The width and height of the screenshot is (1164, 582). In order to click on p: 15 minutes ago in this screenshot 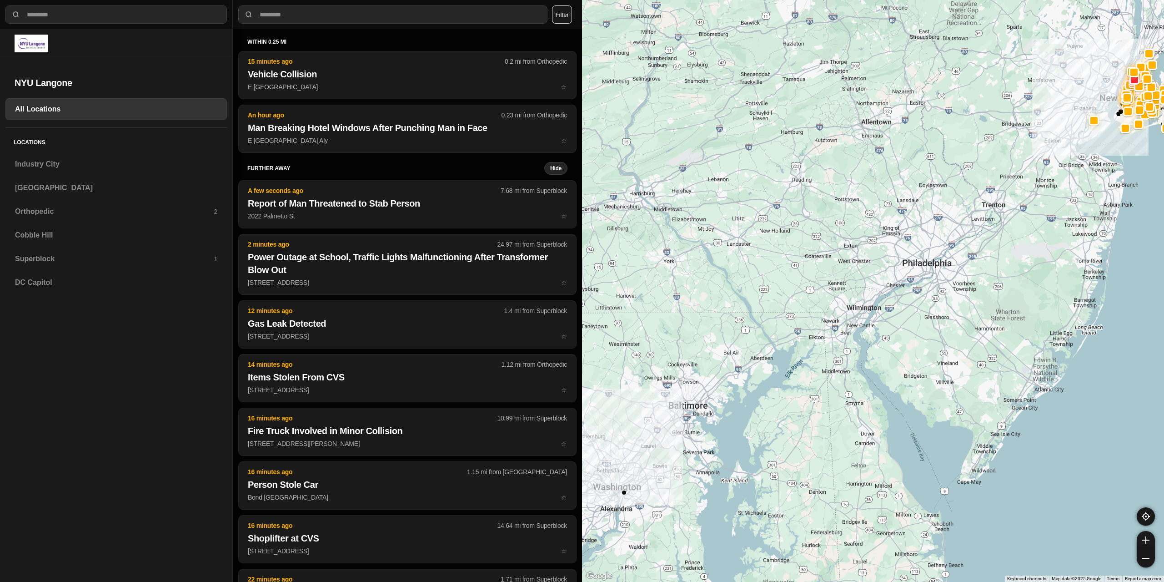, I will do `click(376, 61)`.